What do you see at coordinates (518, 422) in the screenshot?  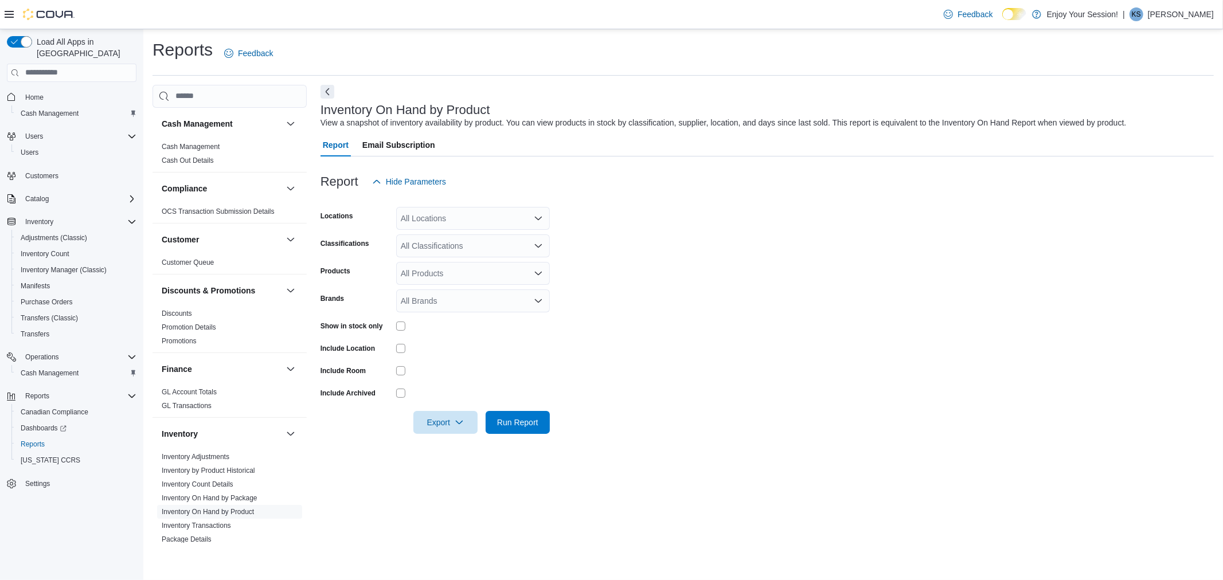 I see `span: Run Report` at bounding box center [518, 422].